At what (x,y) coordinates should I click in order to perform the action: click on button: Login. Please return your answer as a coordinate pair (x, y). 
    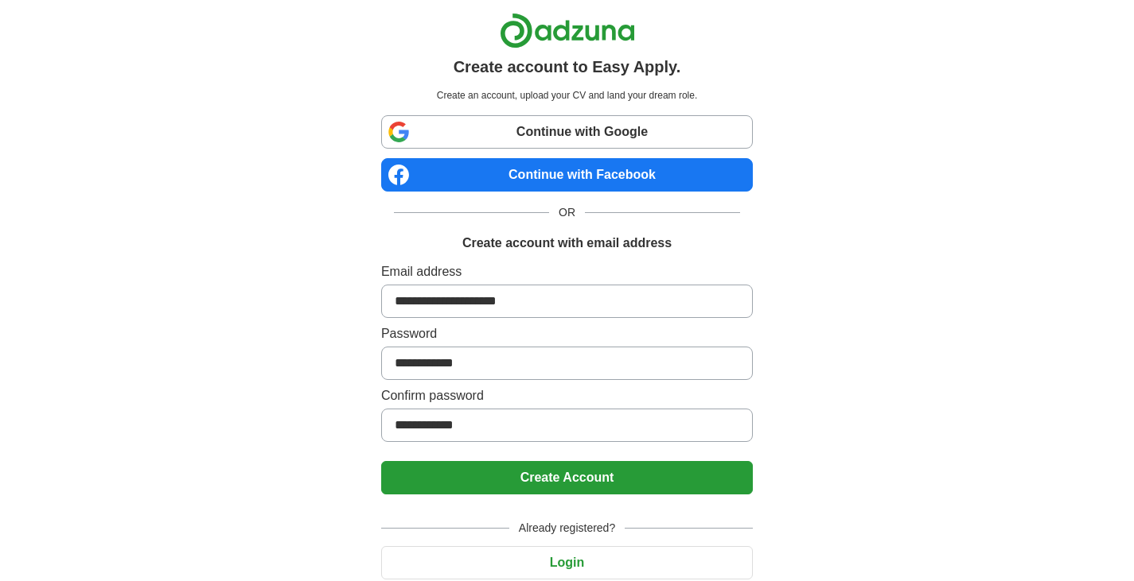
    Looking at the image, I should click on (566, 563).